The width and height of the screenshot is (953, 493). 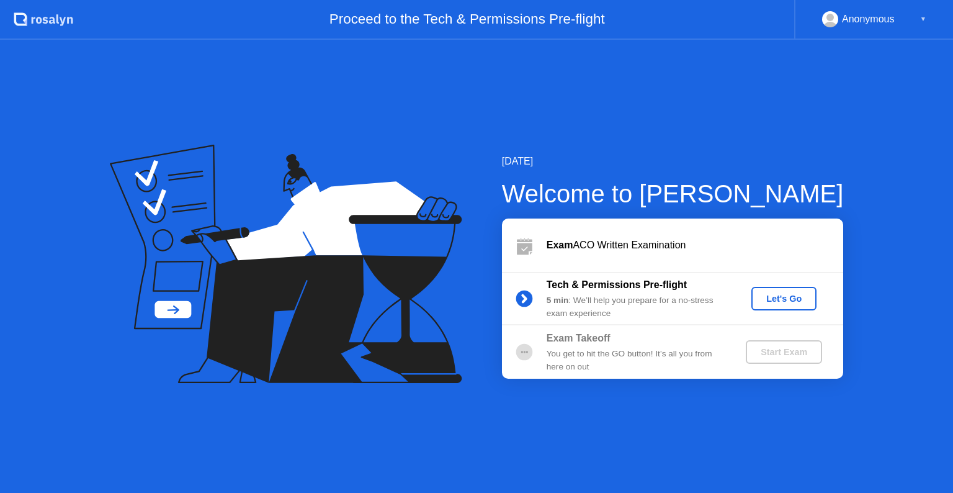 I want to click on div: ACO Written Examination, so click(x=695, y=245).